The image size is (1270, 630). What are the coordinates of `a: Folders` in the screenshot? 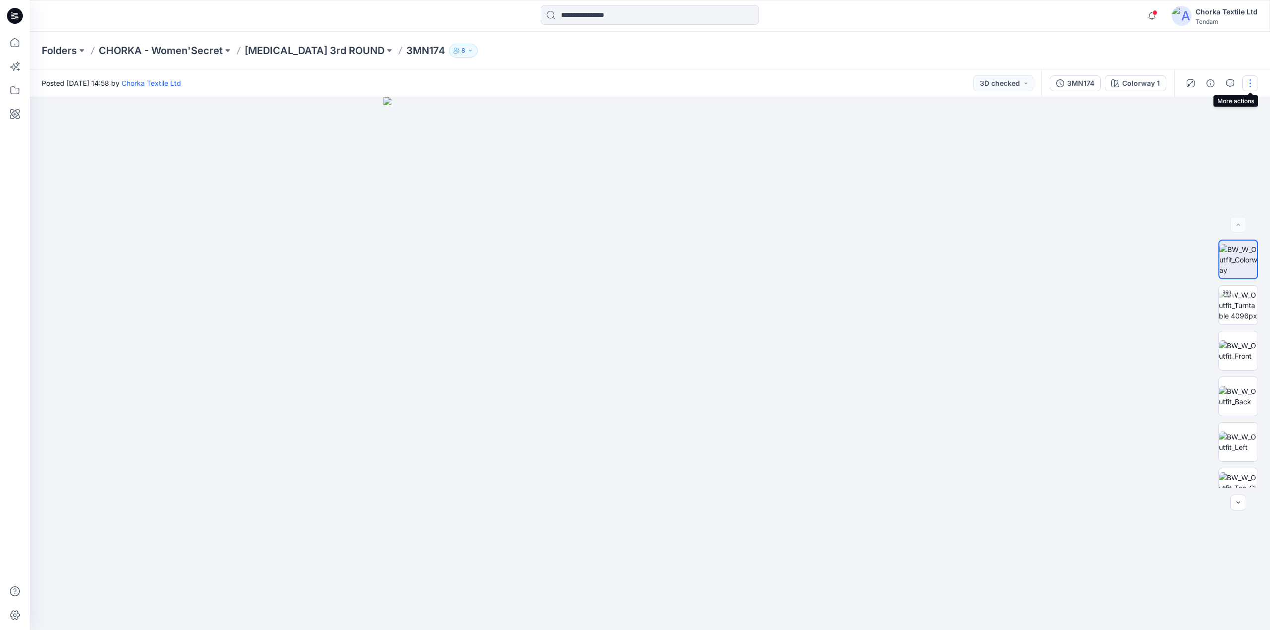 It's located at (59, 51).